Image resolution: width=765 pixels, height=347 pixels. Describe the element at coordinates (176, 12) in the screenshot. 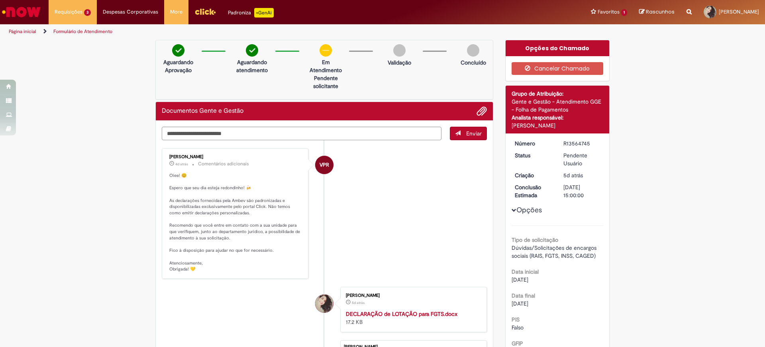

I see `span: More` at that location.